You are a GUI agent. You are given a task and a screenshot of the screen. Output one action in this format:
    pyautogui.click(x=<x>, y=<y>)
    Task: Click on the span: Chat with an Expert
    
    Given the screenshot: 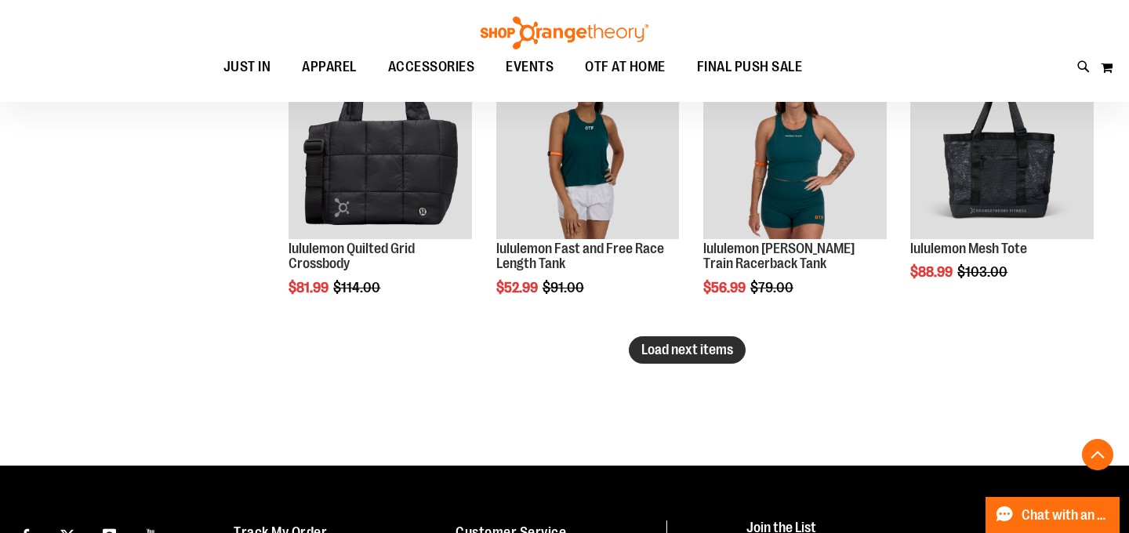 What is the action you would take?
    pyautogui.click(x=1065, y=515)
    